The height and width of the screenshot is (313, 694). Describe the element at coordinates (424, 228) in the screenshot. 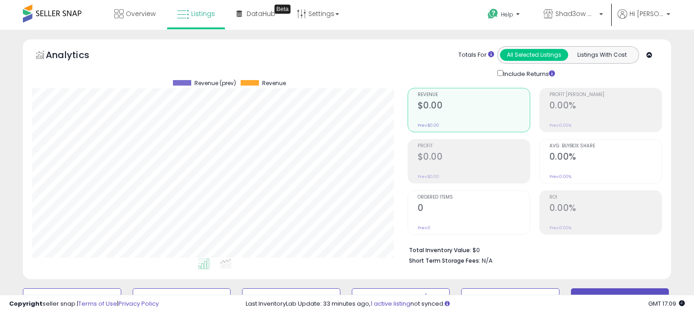

I see `small: Prev: 0` at that location.